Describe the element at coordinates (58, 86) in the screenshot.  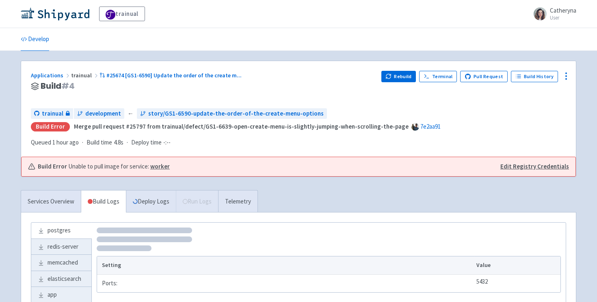
I see `span: Build` at that location.